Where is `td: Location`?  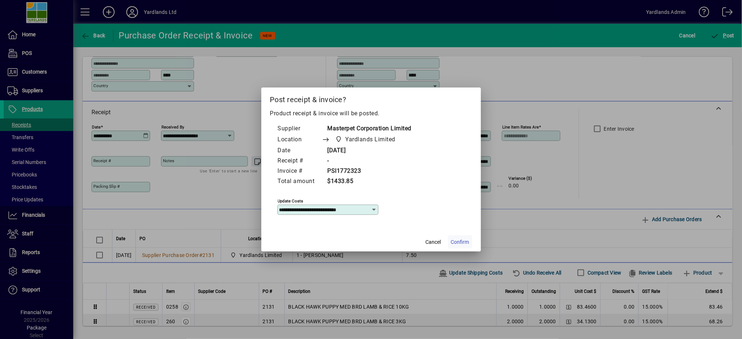 td: Location is located at coordinates (300, 140).